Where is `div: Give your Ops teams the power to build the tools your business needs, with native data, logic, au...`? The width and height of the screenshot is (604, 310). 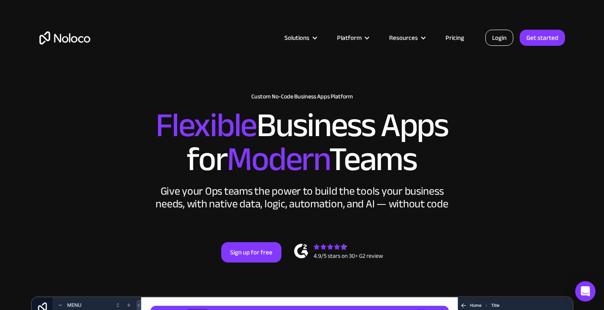
div: Give your Ops teams the power to build the tools your business needs, with native data, logic, au... is located at coordinates (302, 198).